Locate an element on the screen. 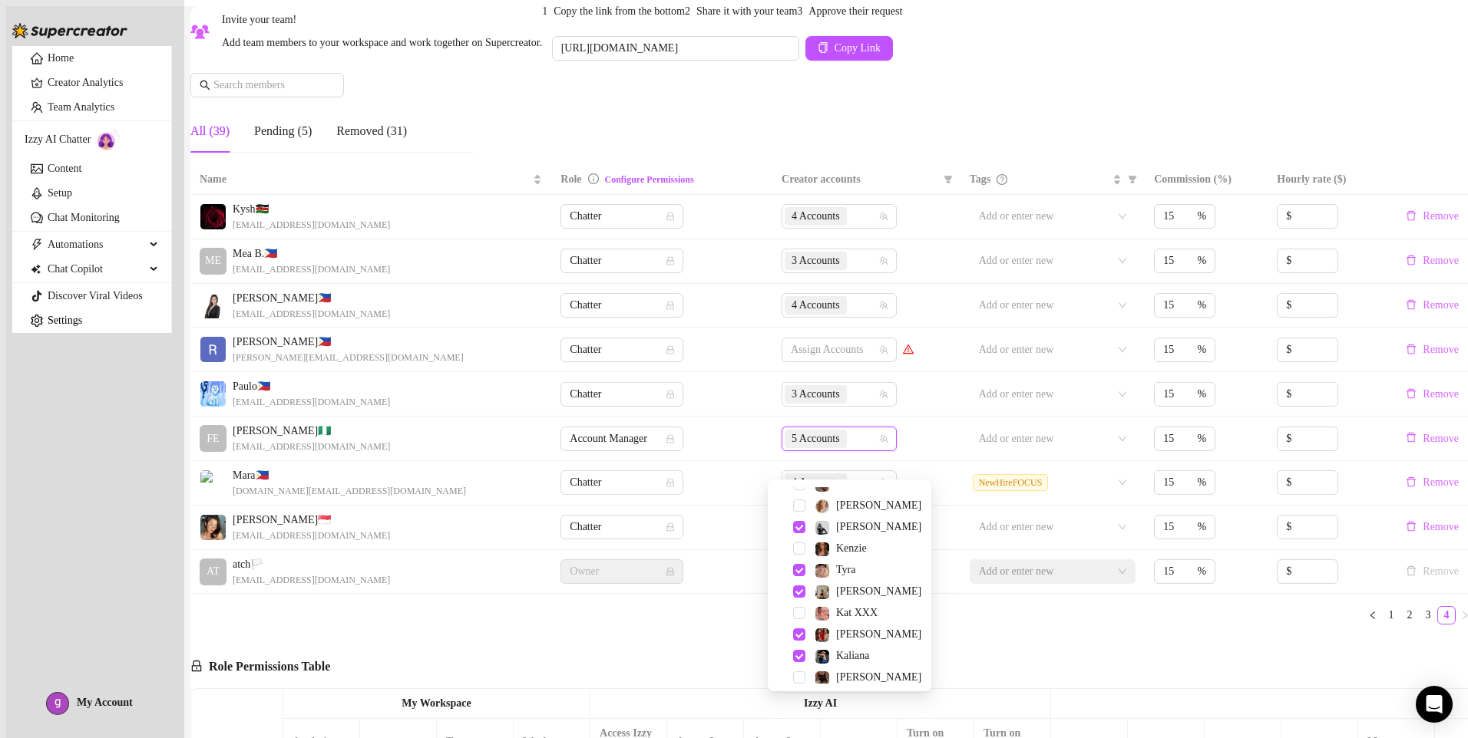  div: Removed (31) is located at coordinates (372, 131).